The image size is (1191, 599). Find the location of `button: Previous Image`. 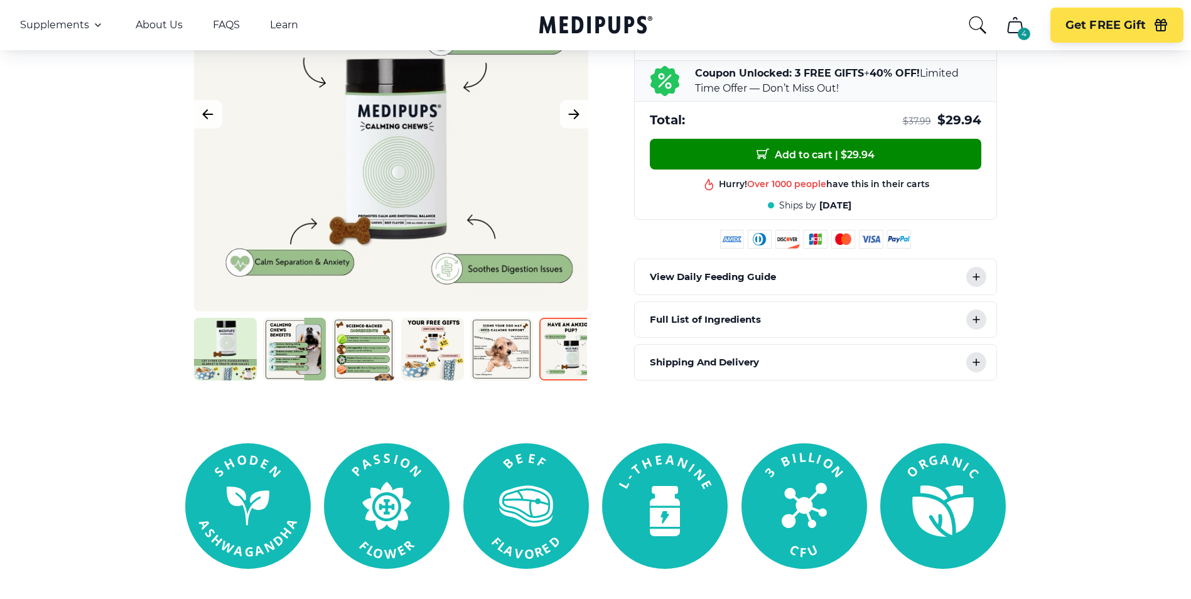

button: Previous Image is located at coordinates (208, 114).